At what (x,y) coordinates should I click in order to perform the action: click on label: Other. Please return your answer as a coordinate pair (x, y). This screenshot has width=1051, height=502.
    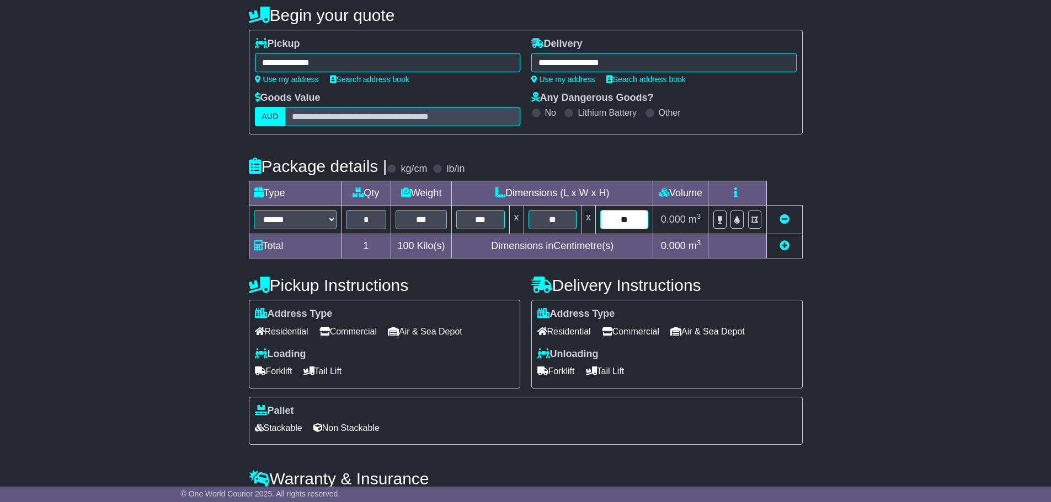
    Looking at the image, I should click on (670, 113).